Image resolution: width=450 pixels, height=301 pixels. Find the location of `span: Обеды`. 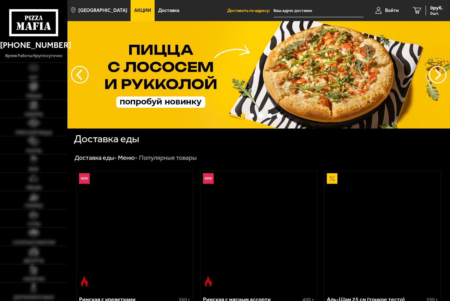

span: Обеды is located at coordinates (34, 188).